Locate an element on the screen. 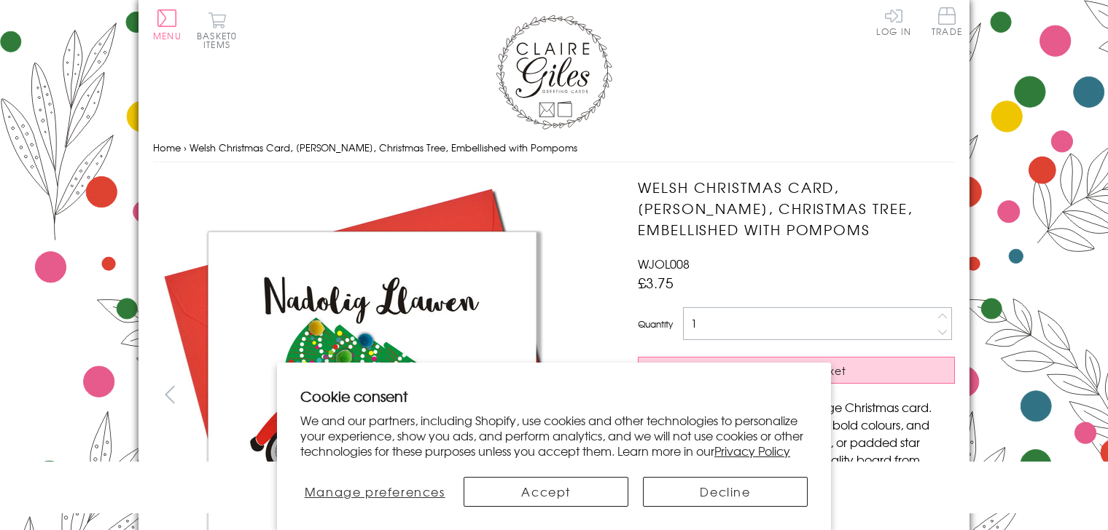 This screenshot has width=1108, height=530. button: Manage preferences is located at coordinates (375, 492).